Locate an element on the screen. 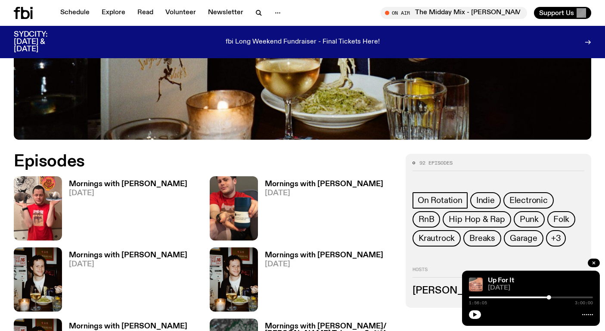 The width and height of the screenshot is (605, 331). button: Support Us is located at coordinates (562, 13).